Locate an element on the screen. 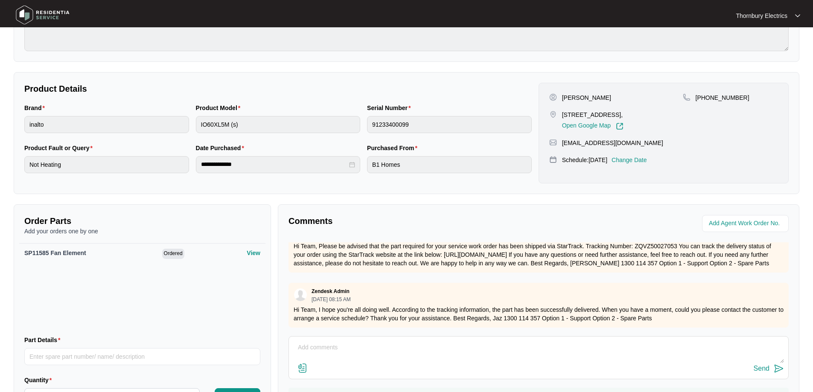 The width and height of the screenshot is (813, 392). img: file-attachment-doc.svg is located at coordinates (303, 369).